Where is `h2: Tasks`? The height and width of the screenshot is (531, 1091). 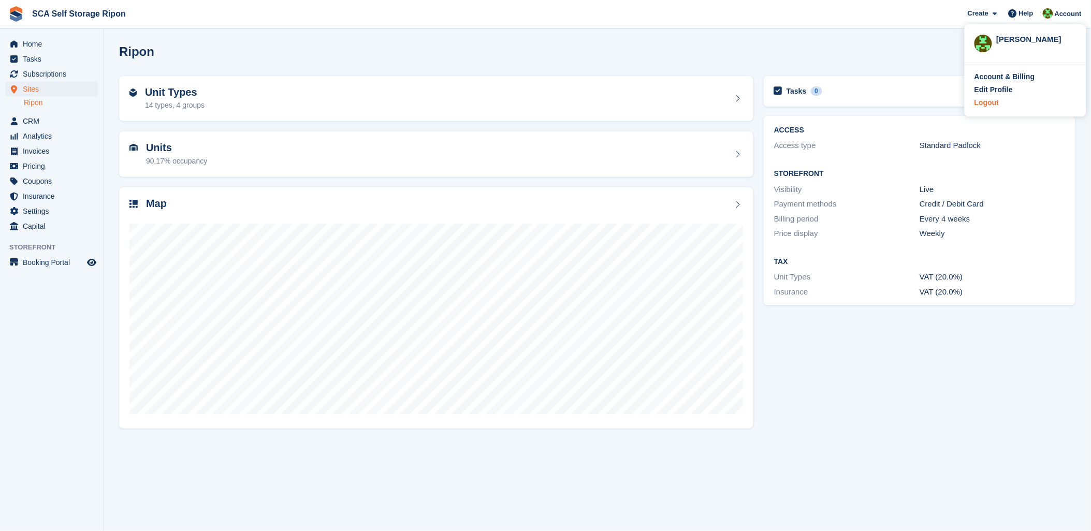
h2: Tasks is located at coordinates (796, 91).